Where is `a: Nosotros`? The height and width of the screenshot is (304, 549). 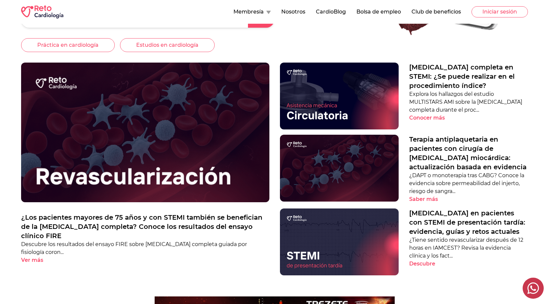
a: Nosotros is located at coordinates (293, 12).